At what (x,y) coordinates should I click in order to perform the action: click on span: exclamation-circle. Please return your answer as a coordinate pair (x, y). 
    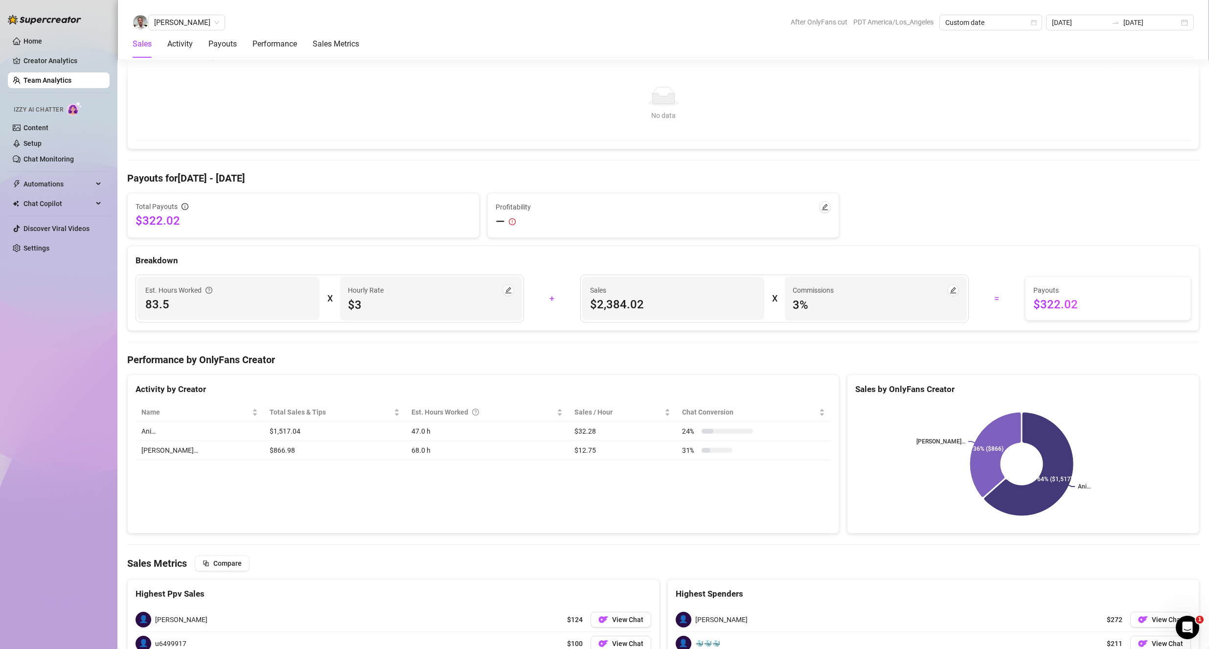
    Looking at the image, I should click on (512, 222).